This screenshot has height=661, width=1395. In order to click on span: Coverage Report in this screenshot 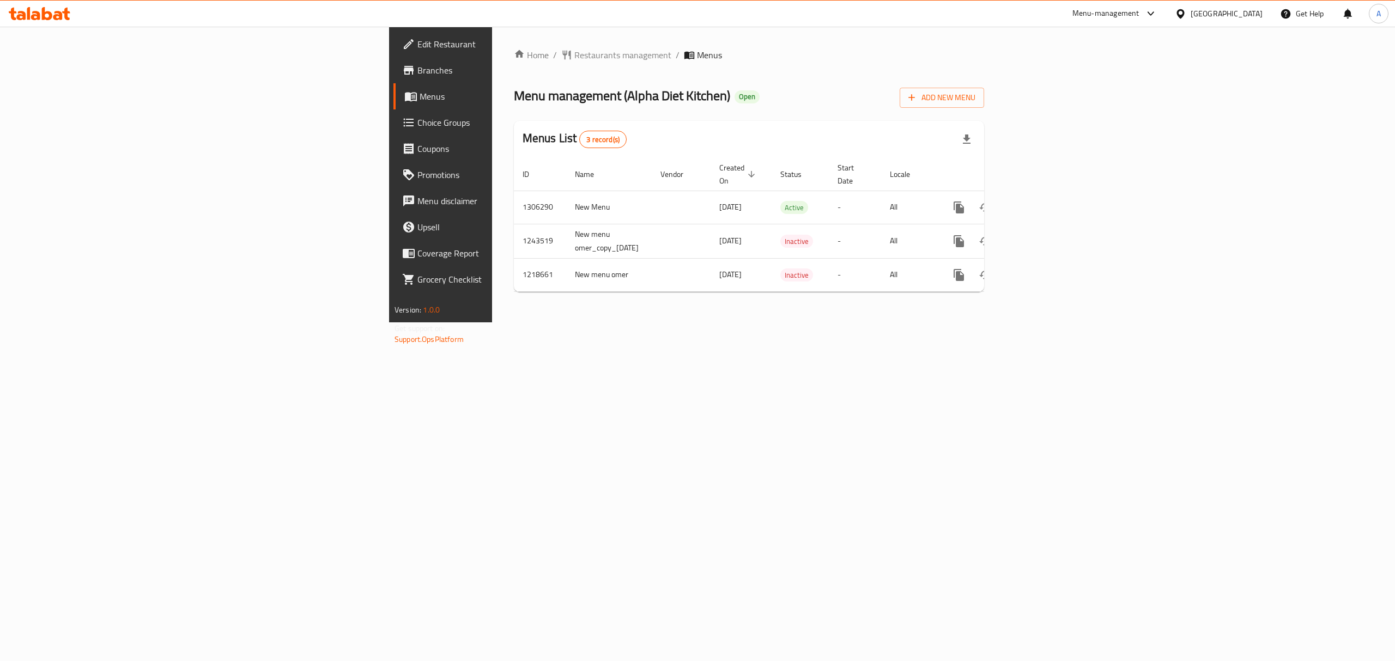, I will do `click(515, 253)`.